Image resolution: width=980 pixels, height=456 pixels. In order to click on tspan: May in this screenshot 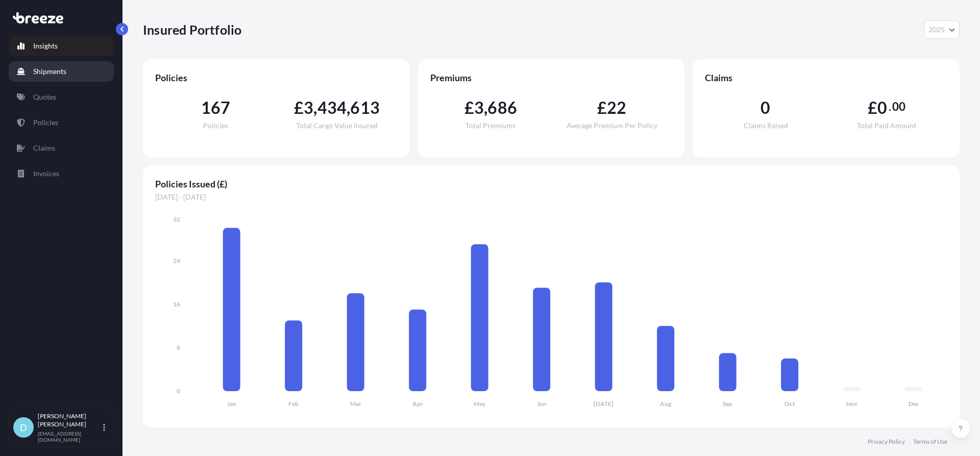, I will do `click(480, 403)`.